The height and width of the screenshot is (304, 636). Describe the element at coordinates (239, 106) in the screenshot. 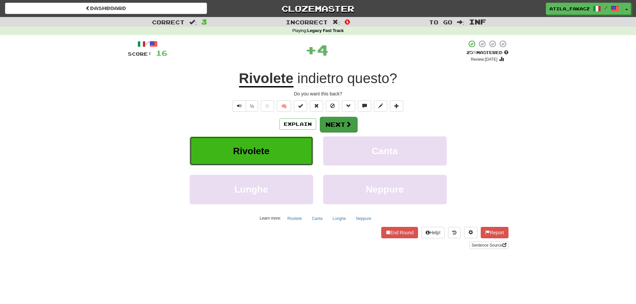

I see `button: Play sentence audio (ctl+space)` at that location.